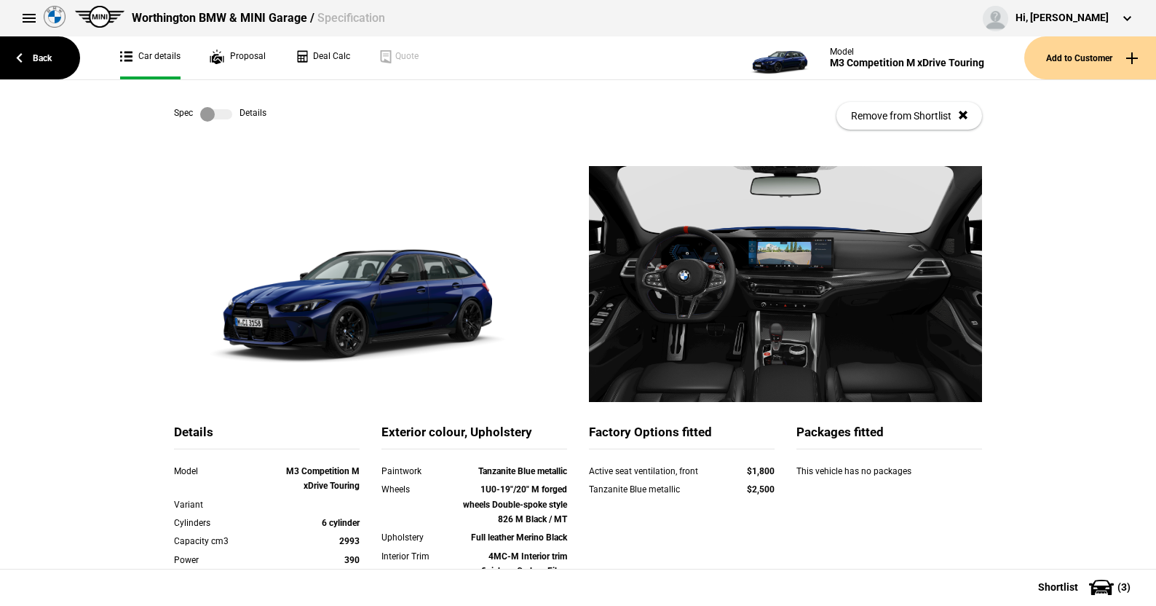 Image resolution: width=1156 pixels, height=606 pixels. Describe the element at coordinates (351, 17) in the screenshot. I see `span: Specification` at that location.